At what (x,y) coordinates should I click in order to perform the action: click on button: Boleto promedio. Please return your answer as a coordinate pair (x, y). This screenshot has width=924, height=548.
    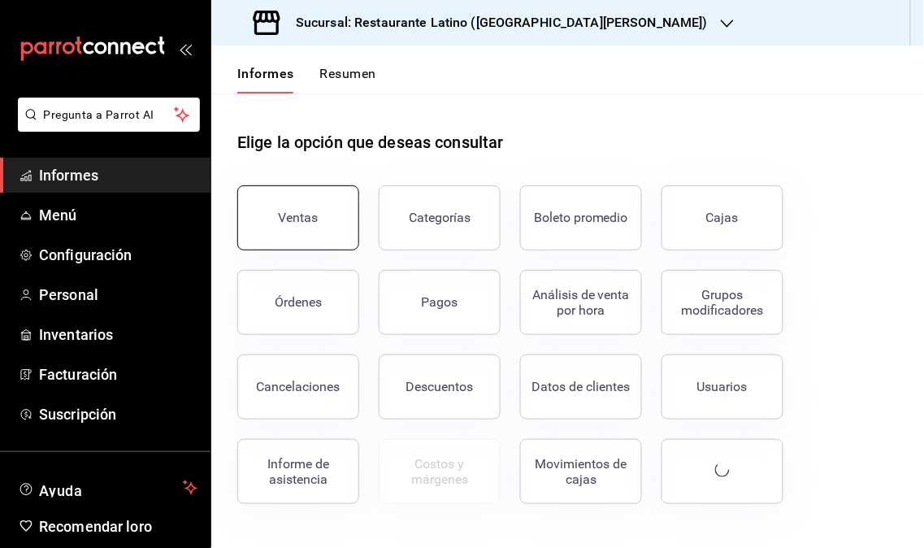
    Looking at the image, I should click on (581, 218).